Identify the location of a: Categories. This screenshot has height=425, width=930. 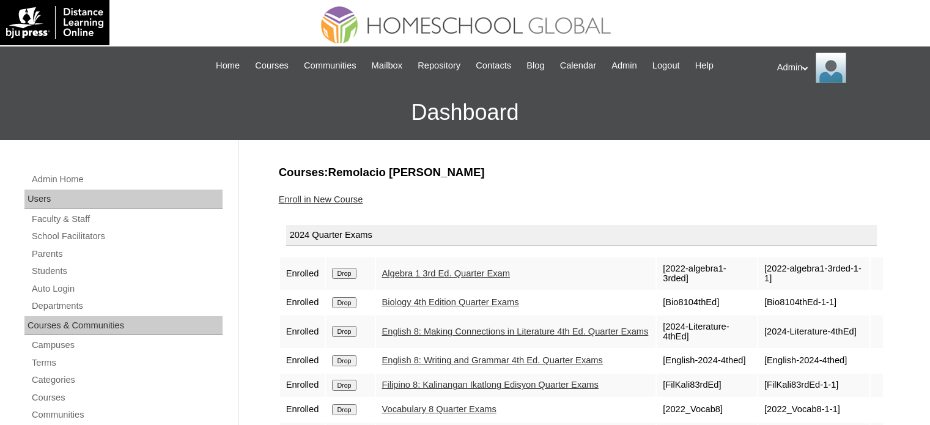
(127, 380).